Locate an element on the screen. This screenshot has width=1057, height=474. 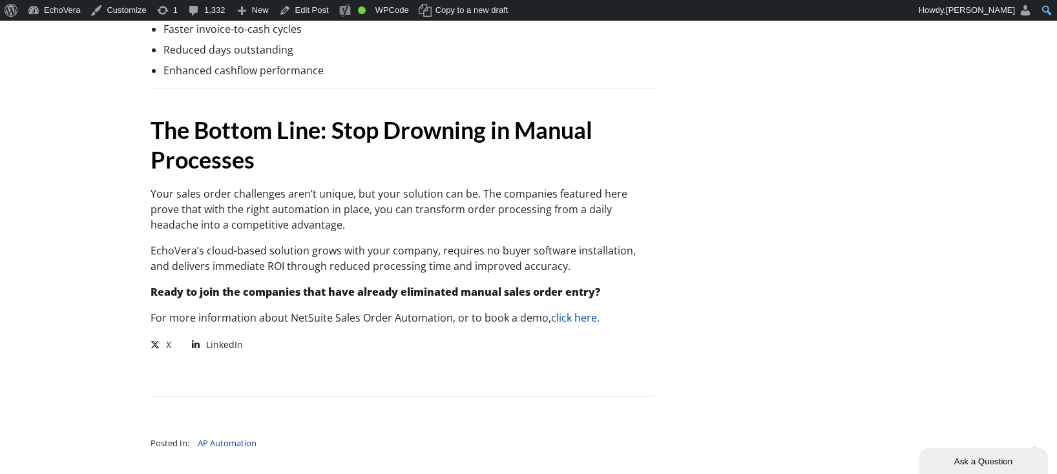
p: For more information about NetSuite Sales Order Automation, or to book a demo, is located at coordinates (402, 318).